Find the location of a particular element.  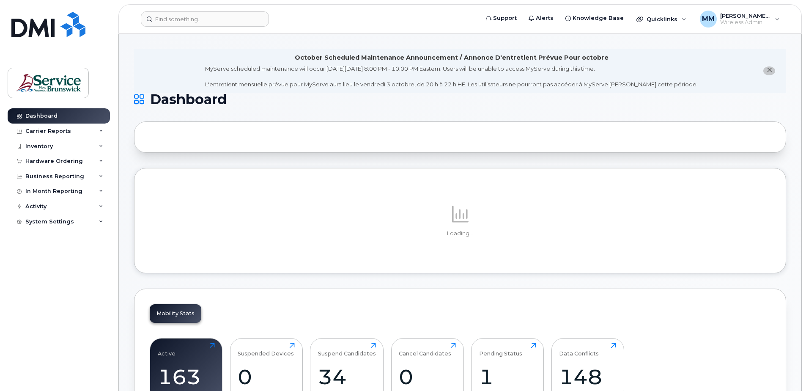

div: 148 is located at coordinates (587, 376).